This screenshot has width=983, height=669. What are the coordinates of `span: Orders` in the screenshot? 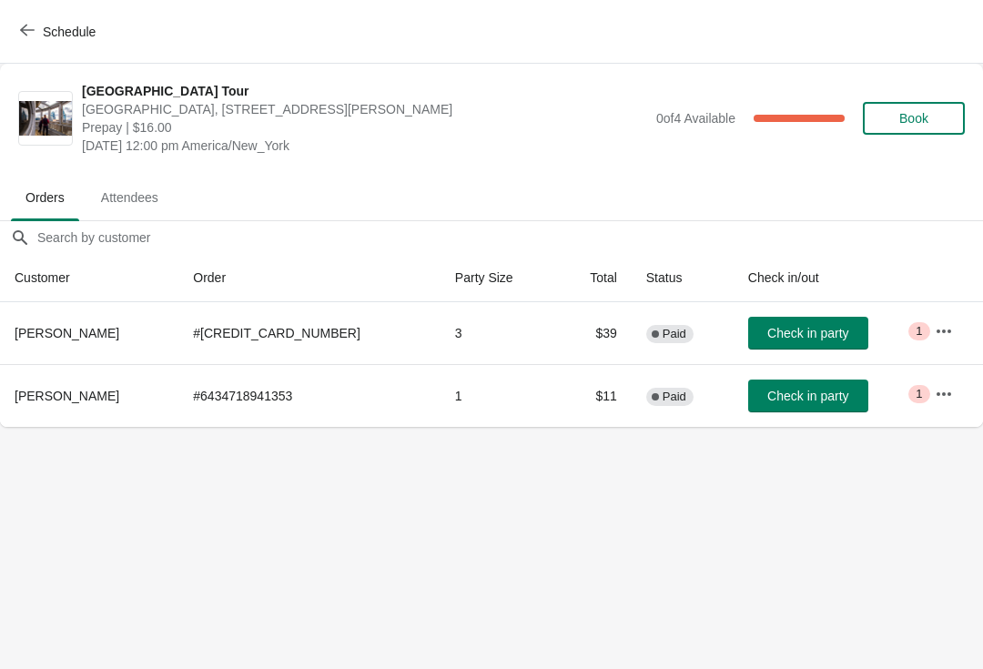 It's located at (45, 197).